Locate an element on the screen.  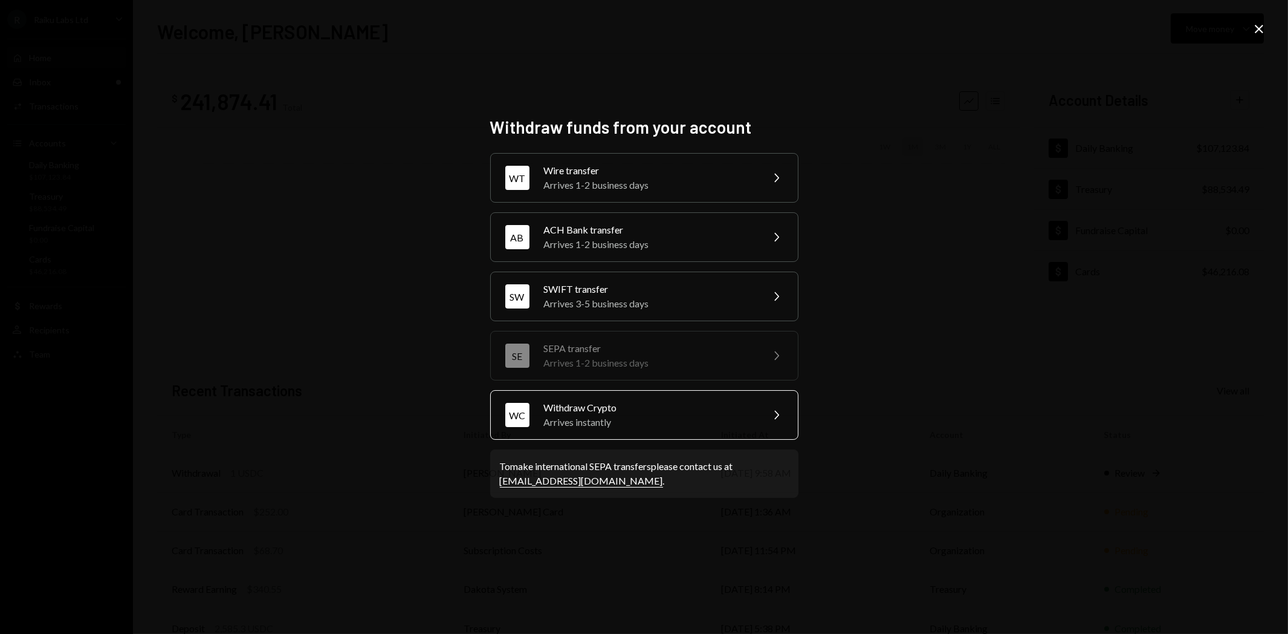
h2: Withdraw funds from your account is located at coordinates (644, 127).